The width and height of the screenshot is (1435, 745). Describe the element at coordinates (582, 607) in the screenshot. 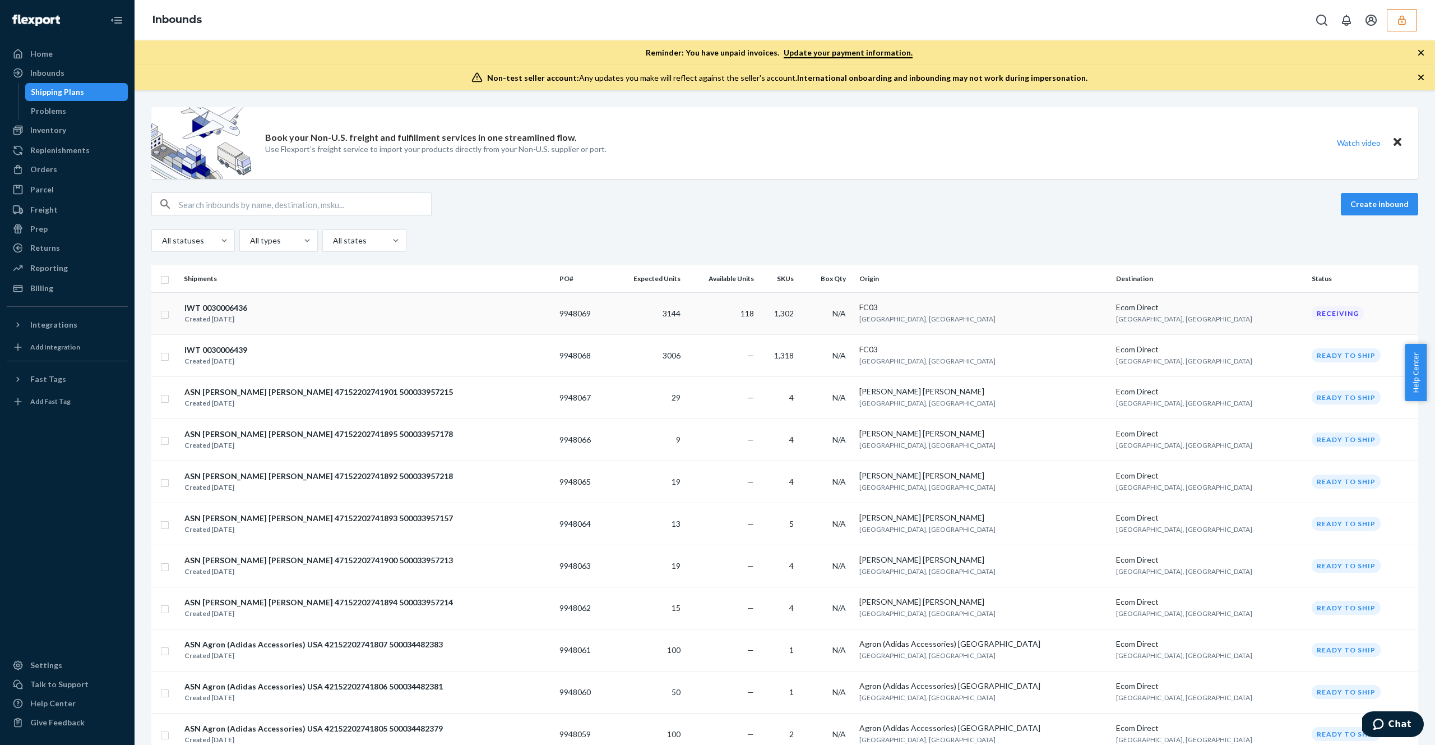

I see `td: 9948062` at that location.